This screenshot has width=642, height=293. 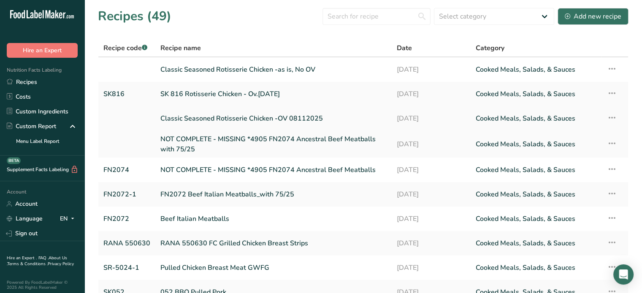 I want to click on a: RANA 550630 FC Grilled Chicken Breast Strips, so click(x=274, y=244).